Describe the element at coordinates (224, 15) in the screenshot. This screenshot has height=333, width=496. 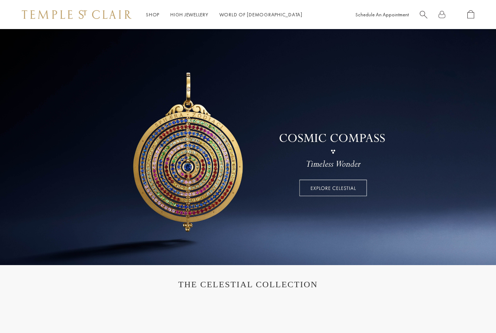
I see `nav: Main navigation` at that location.